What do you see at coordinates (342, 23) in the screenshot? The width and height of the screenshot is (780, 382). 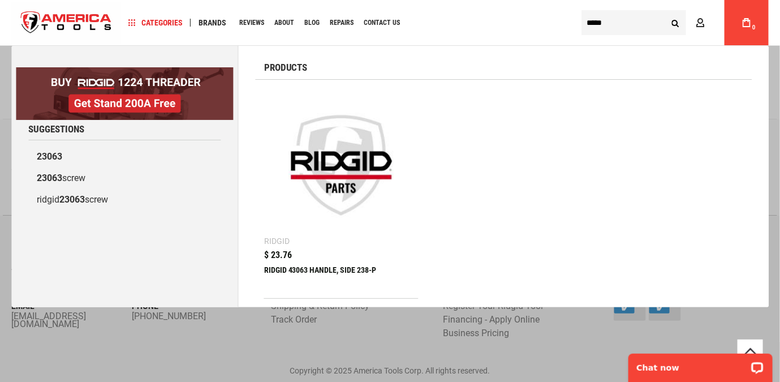 I see `span: Repairs` at bounding box center [342, 23].